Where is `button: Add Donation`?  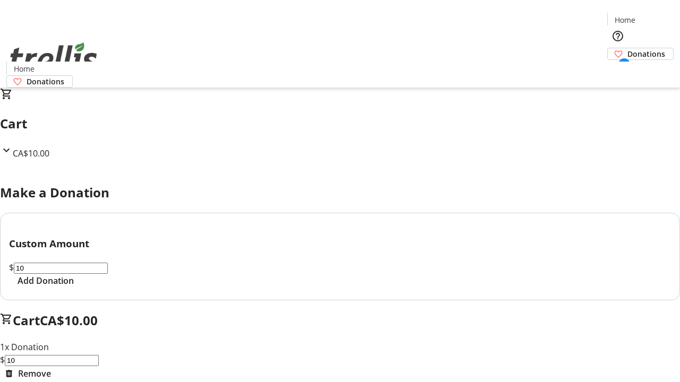 button: Add Donation is located at coordinates (46, 281).